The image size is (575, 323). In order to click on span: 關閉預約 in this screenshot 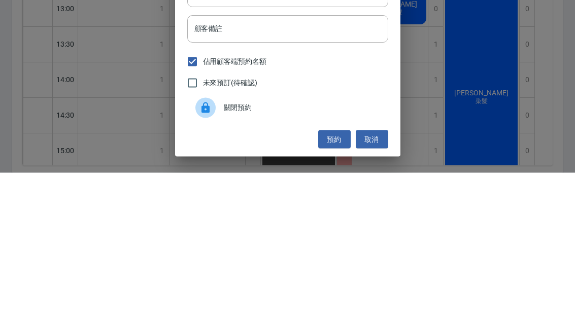, I will do `click(302, 258)`.